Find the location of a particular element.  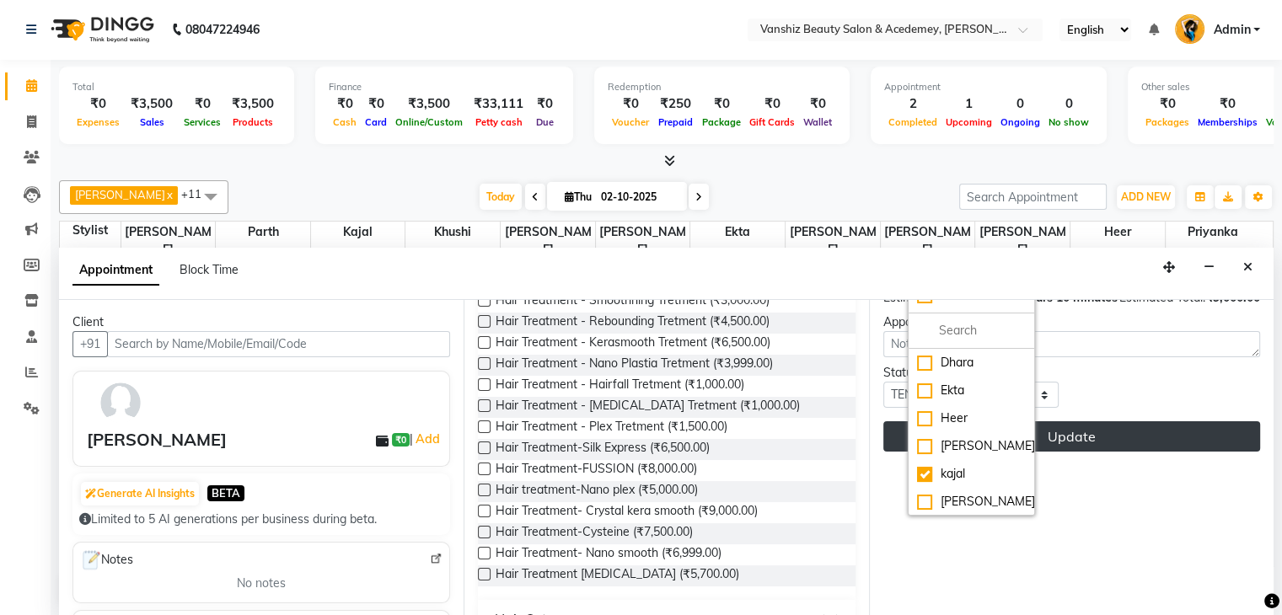

span: Today is located at coordinates (501, 196).